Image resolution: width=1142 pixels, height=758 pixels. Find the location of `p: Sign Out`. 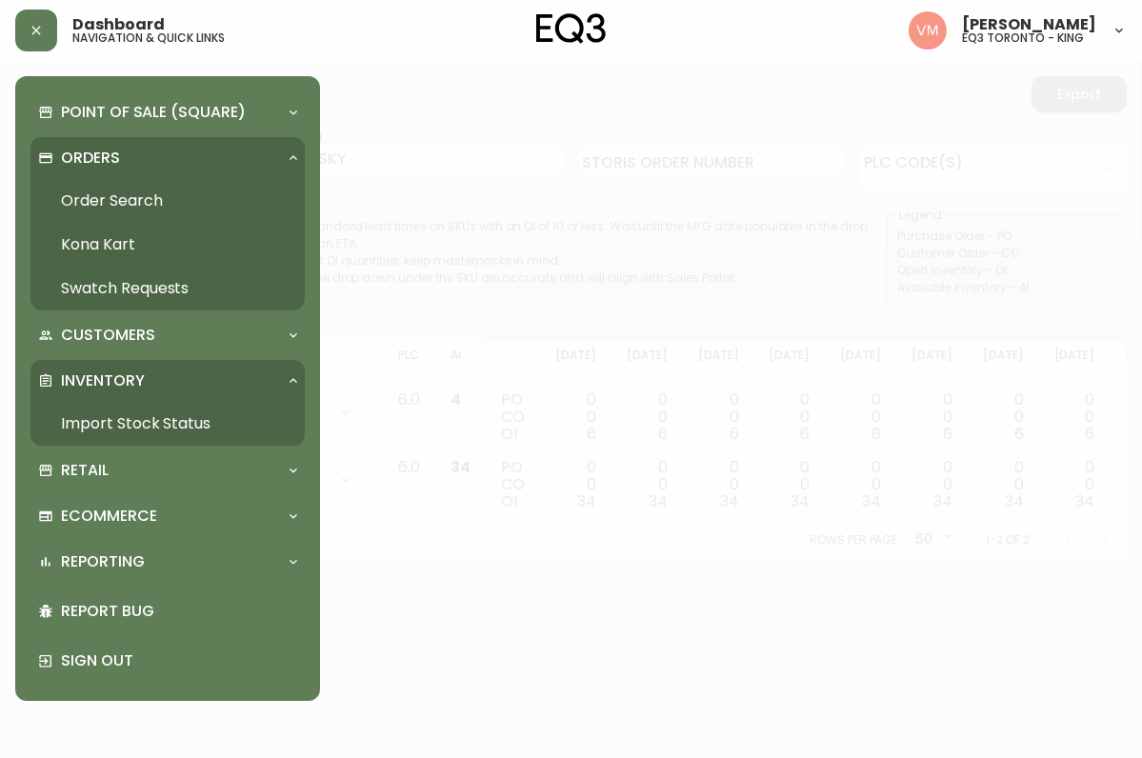

p: Sign Out is located at coordinates (179, 661).